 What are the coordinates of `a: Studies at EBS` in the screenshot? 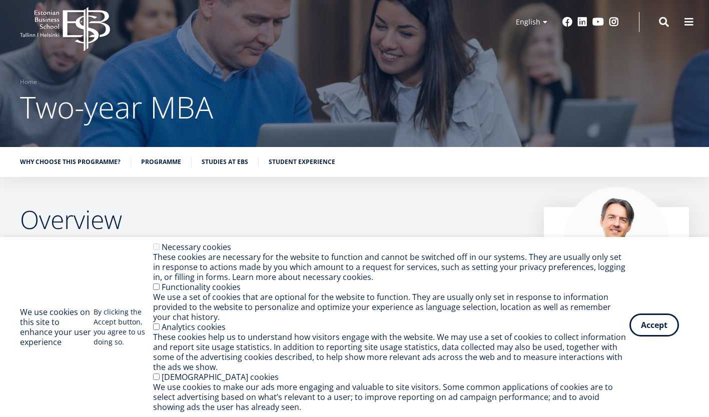 It's located at (225, 162).